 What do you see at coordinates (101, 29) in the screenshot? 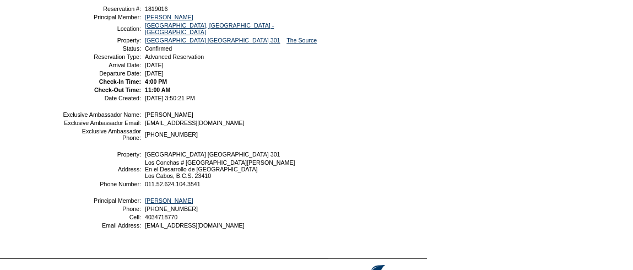
I see `td: Location:` at bounding box center [101, 29].